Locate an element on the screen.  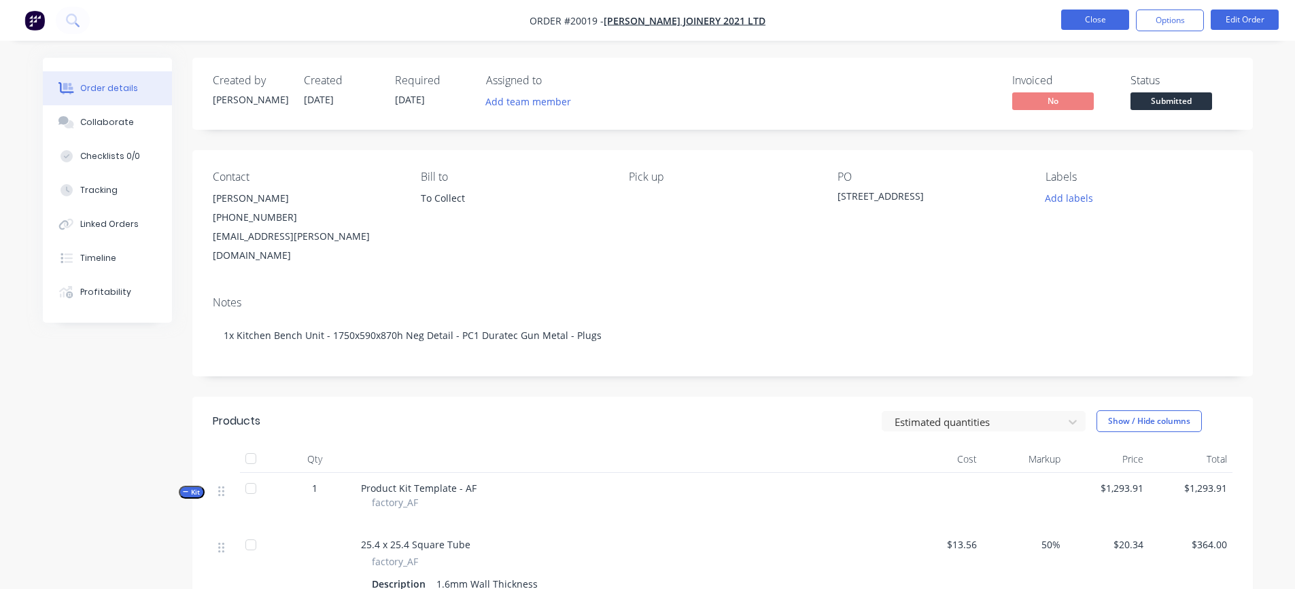
div: Created by is located at coordinates (250, 80).